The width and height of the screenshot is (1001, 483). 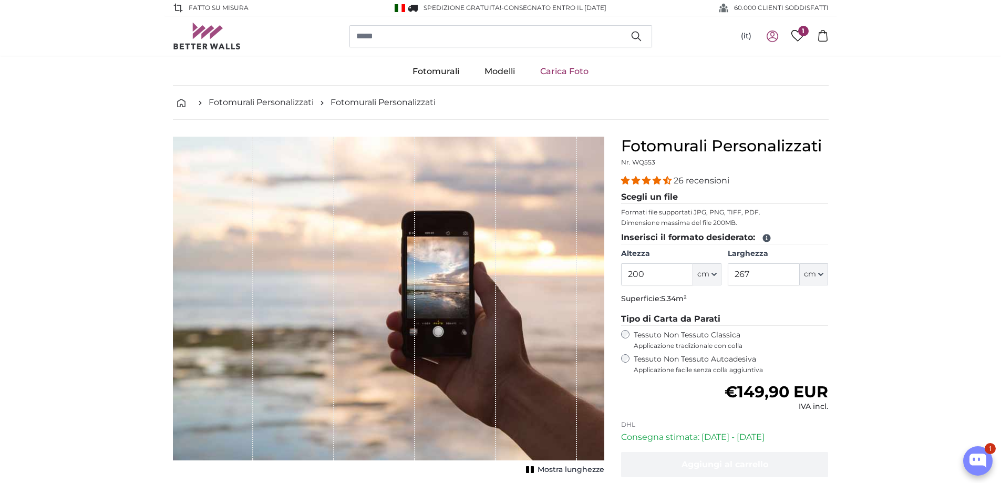 What do you see at coordinates (462, 7) in the screenshot?
I see `span: Spedizione GRATUITA!` at bounding box center [462, 7].